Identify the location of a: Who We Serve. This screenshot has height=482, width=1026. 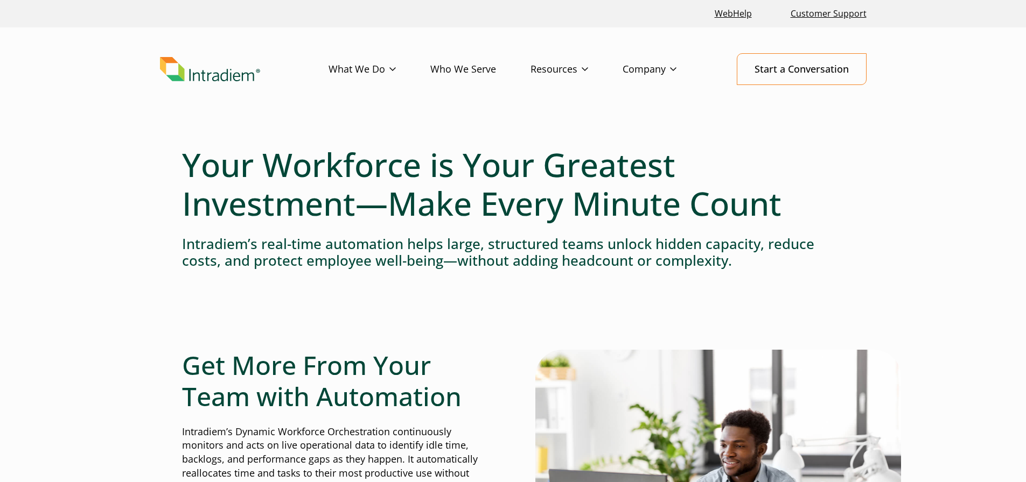
(480, 69).